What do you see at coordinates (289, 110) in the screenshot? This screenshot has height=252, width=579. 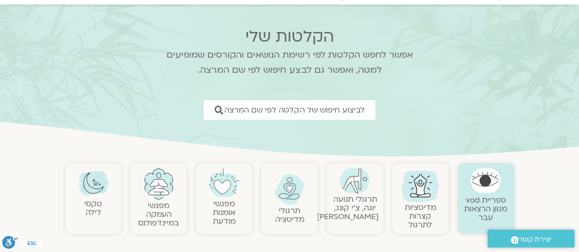 I see `a: לביצוע חיפוש של הקלטה לפי שם המרצה` at bounding box center [289, 110].